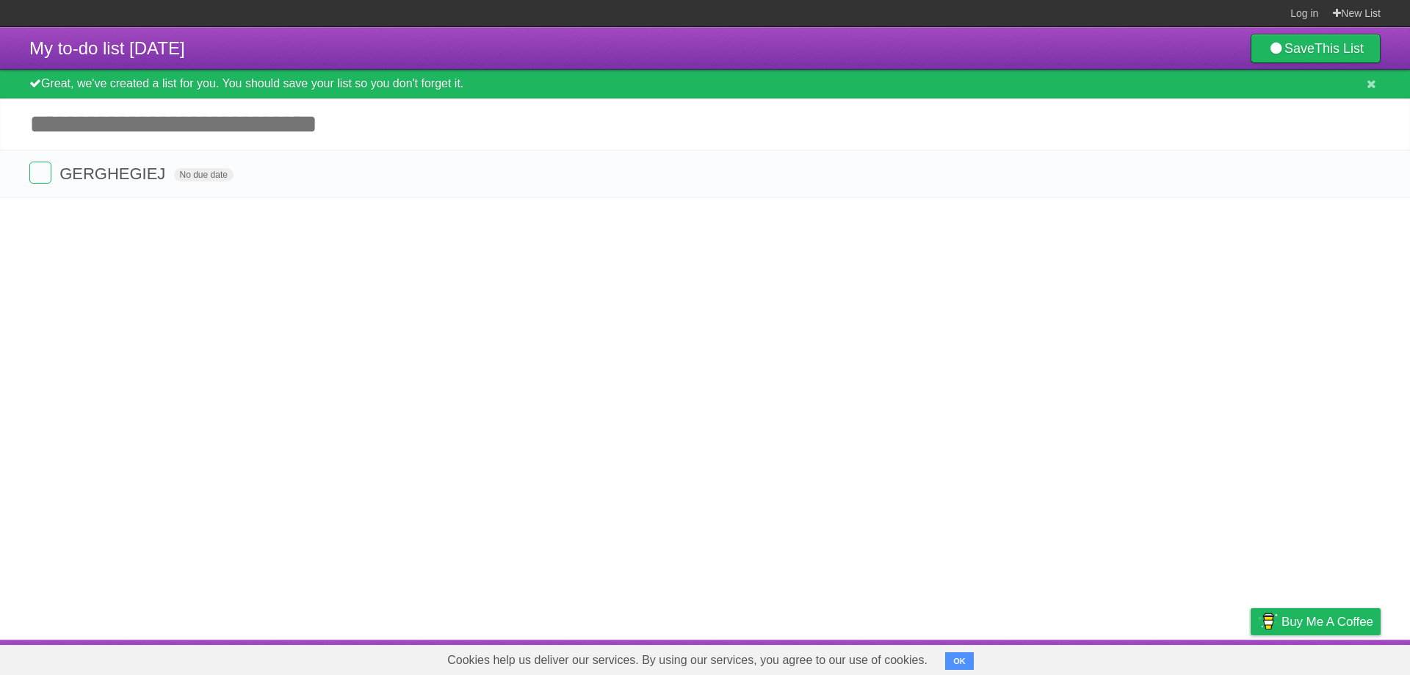 The image size is (1410, 675). Describe the element at coordinates (1315, 621) in the screenshot. I see `a: Buy me a coffee` at that location.